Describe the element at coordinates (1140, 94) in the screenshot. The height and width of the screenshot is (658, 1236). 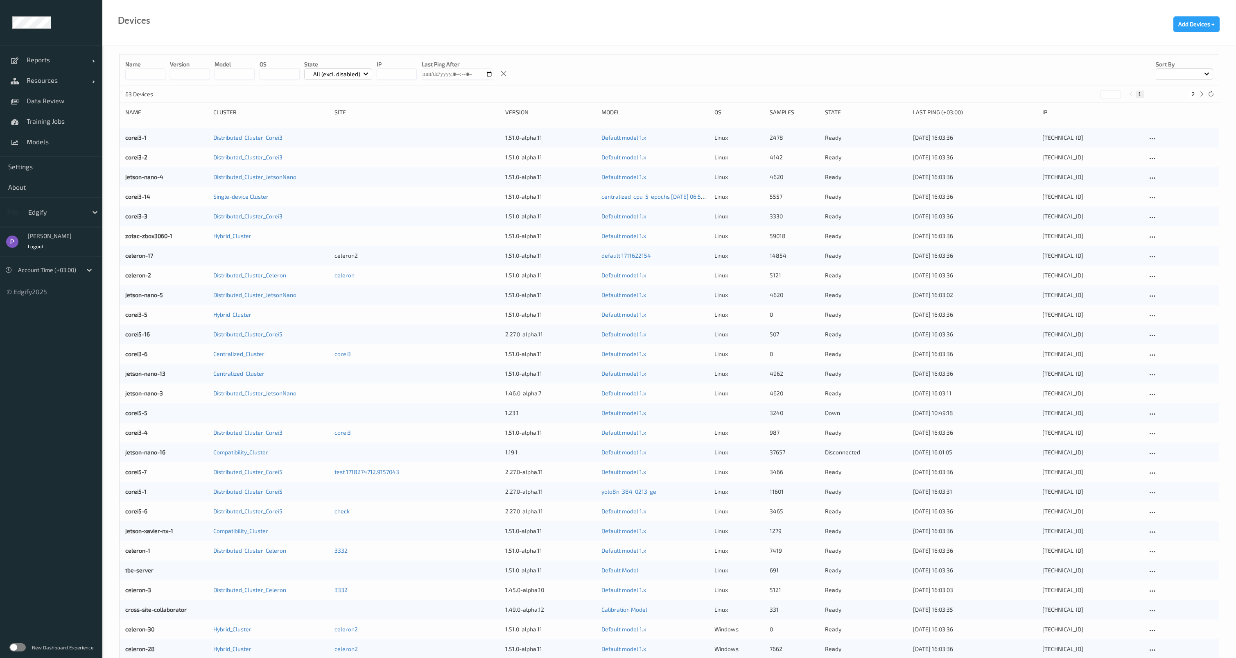
I see `button: 1` at that location.